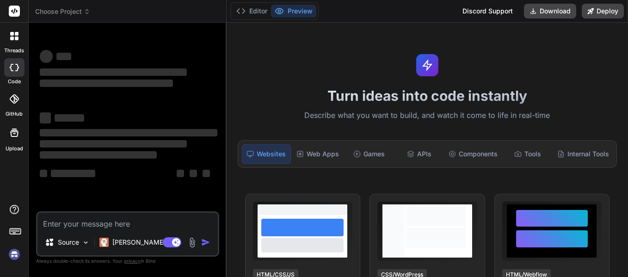  I want to click on label: code, so click(14, 81).